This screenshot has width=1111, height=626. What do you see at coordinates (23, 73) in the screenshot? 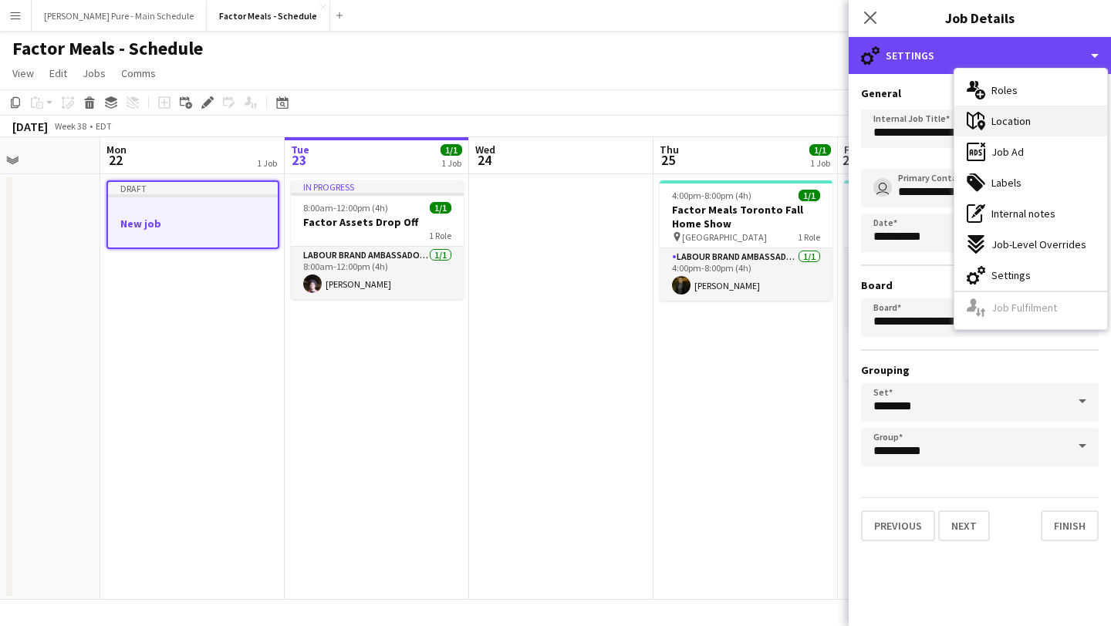
I see `a: View` at bounding box center [23, 73].